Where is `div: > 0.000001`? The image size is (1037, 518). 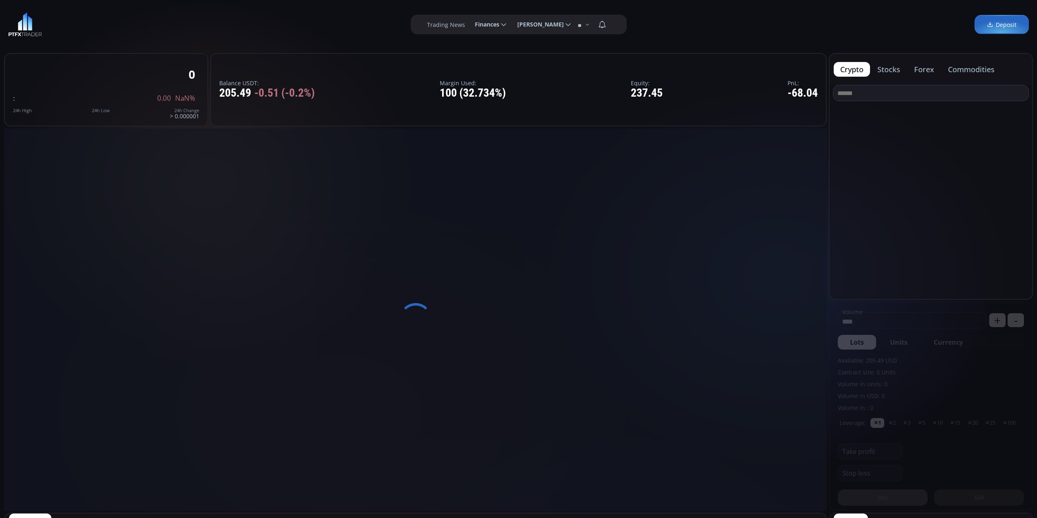 div: > 0.000001 is located at coordinates (184, 113).